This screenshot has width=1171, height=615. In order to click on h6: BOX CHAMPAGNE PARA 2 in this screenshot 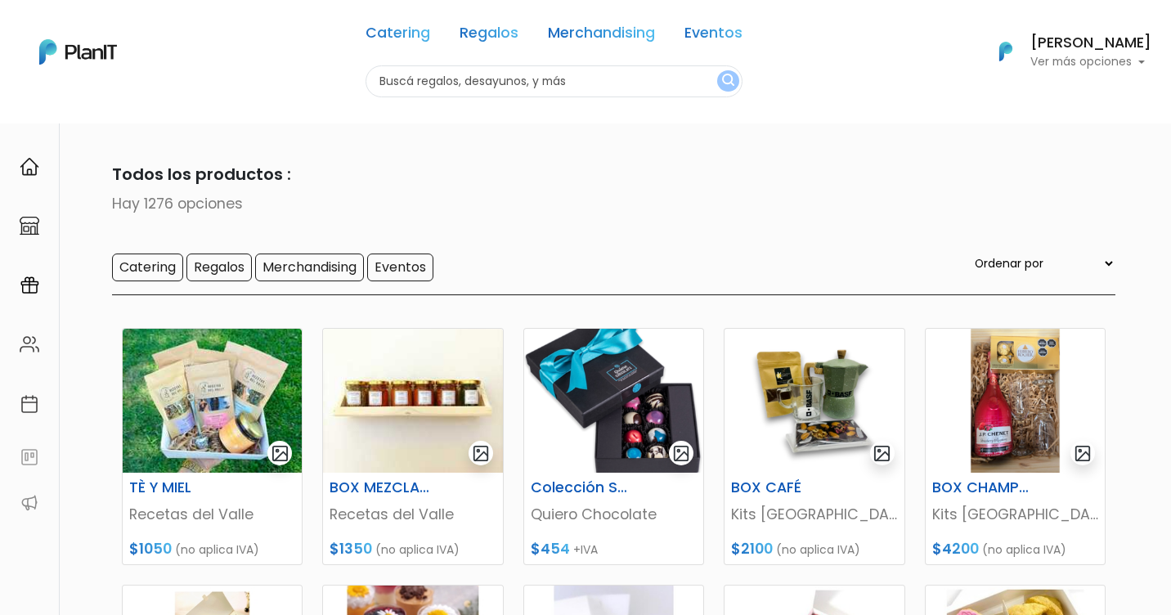, I will do `click(985, 487)`.